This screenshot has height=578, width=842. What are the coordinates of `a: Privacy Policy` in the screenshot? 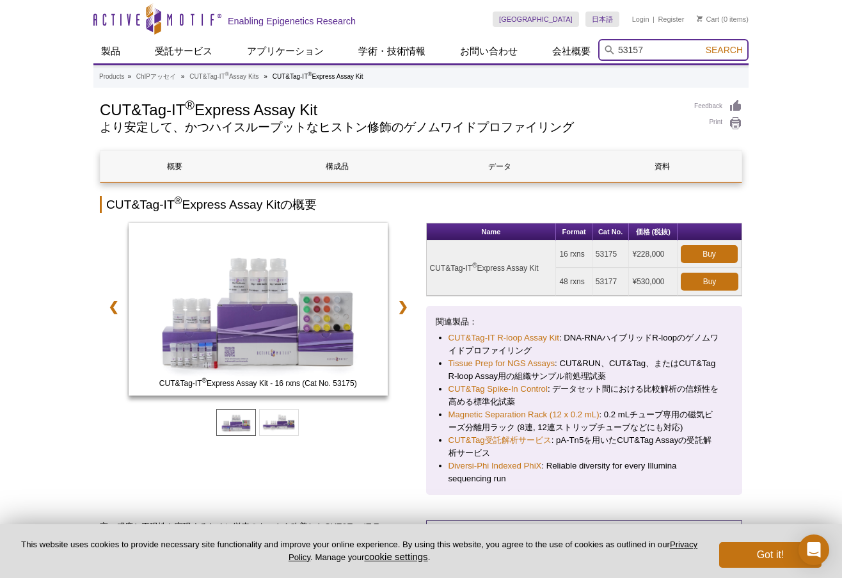 It's located at (493, 550).